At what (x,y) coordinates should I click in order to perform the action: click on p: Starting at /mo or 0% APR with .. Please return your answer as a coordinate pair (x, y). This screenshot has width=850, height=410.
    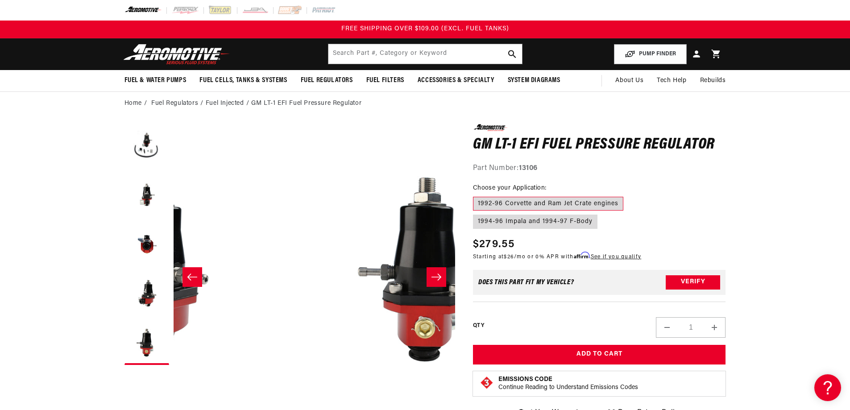
    Looking at the image, I should click on (557, 256).